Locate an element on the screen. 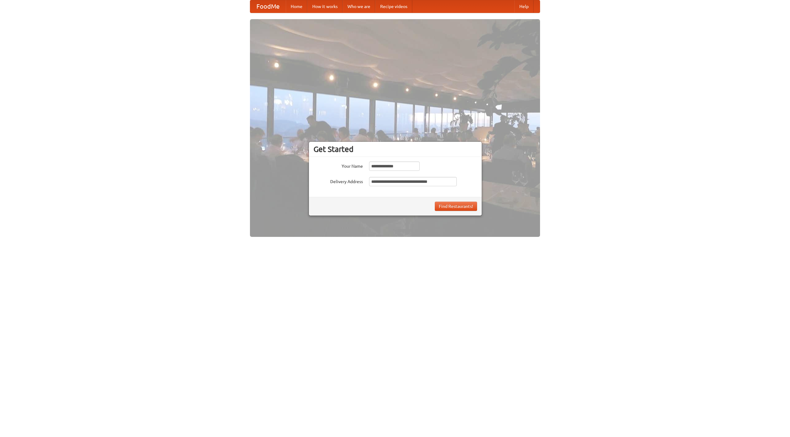 Image resolution: width=790 pixels, height=437 pixels. a: FoodMe is located at coordinates (268, 6).